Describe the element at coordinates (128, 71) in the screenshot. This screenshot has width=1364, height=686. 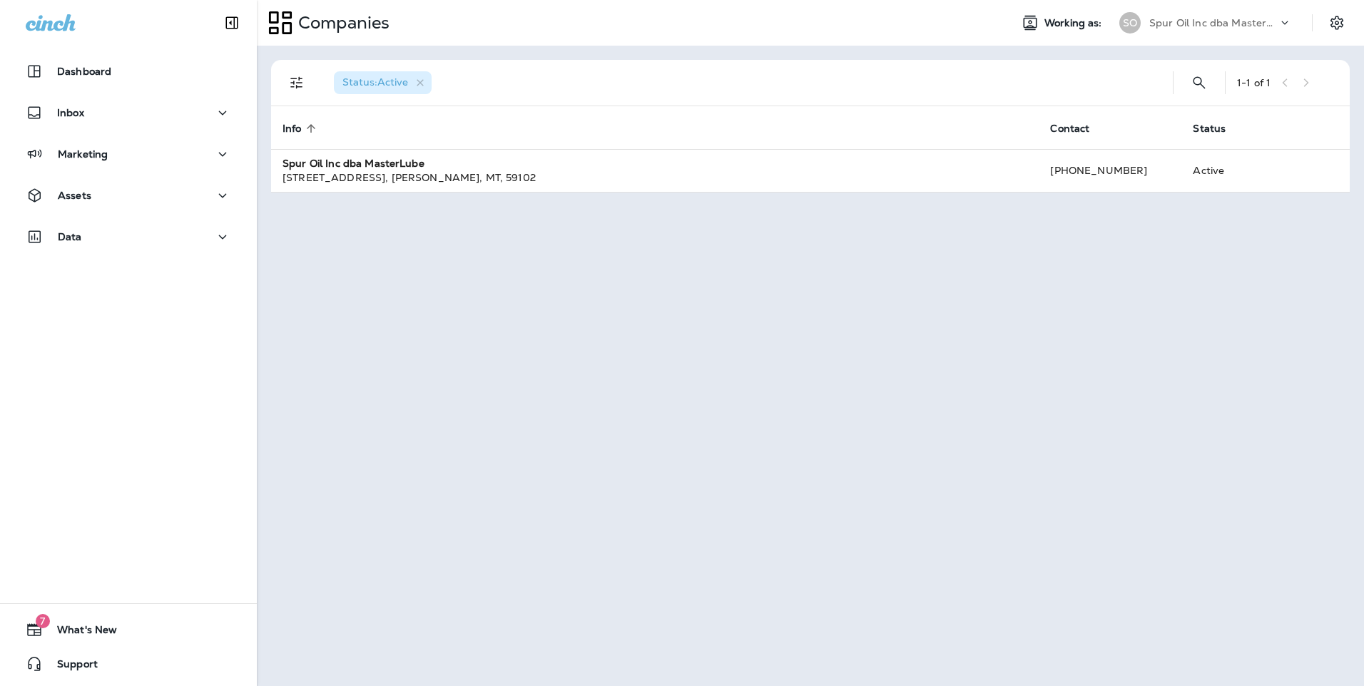
I see `button: Dashboard` at that location.